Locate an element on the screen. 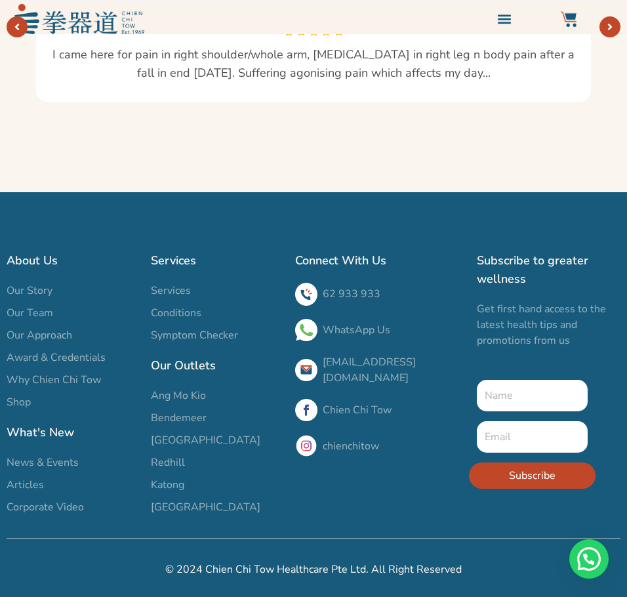 This screenshot has width=627, height=597. a: Chien Chi Tow is located at coordinates (357, 410).